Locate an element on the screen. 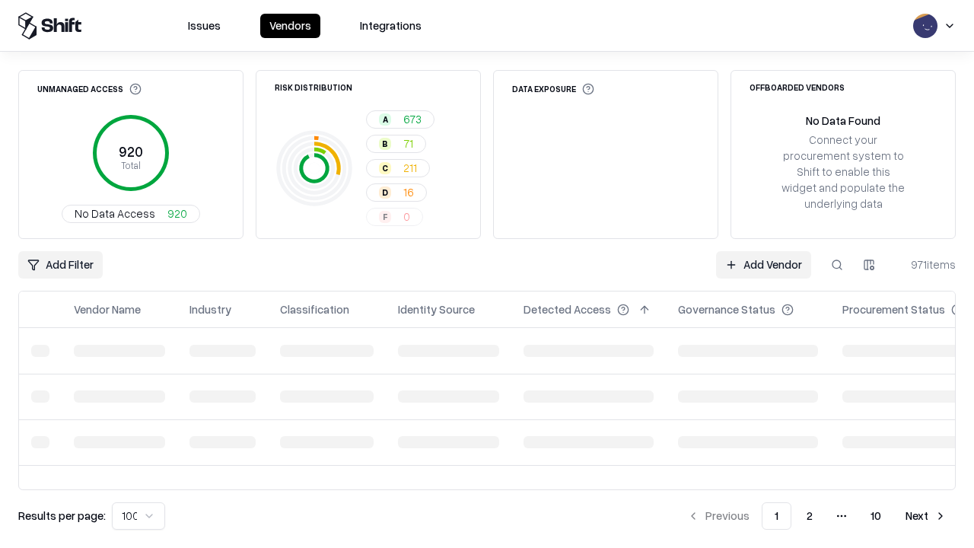 The height and width of the screenshot is (548, 974). nav: pagination is located at coordinates (817, 516).